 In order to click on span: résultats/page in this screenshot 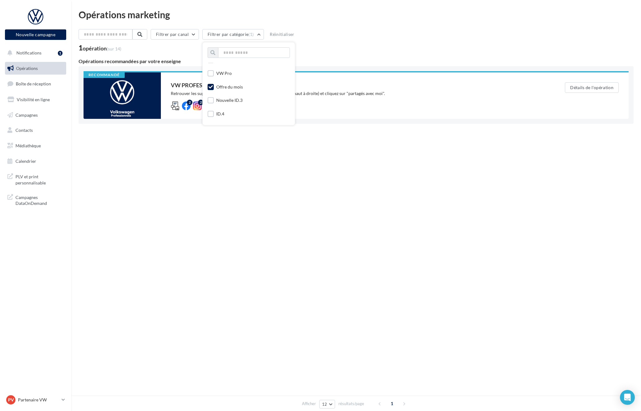, I will do `click(351, 404)`.